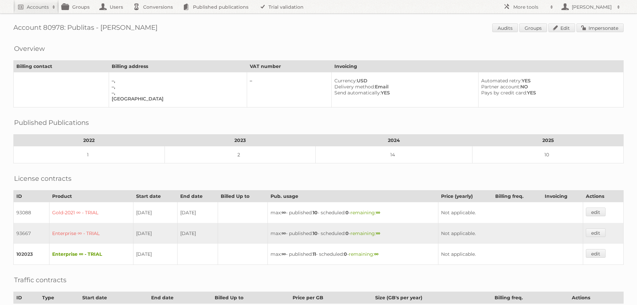  I want to click on td: 1, so click(89, 155).